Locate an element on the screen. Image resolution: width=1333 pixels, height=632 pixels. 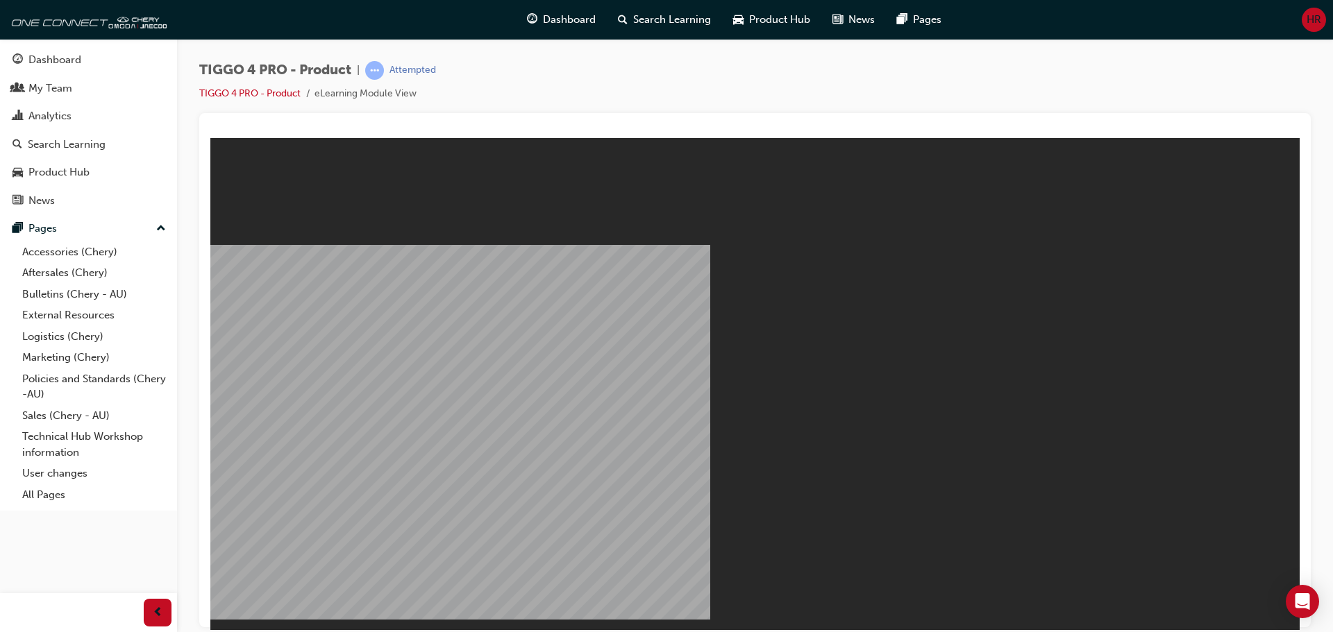
span: Pages is located at coordinates (927, 19).